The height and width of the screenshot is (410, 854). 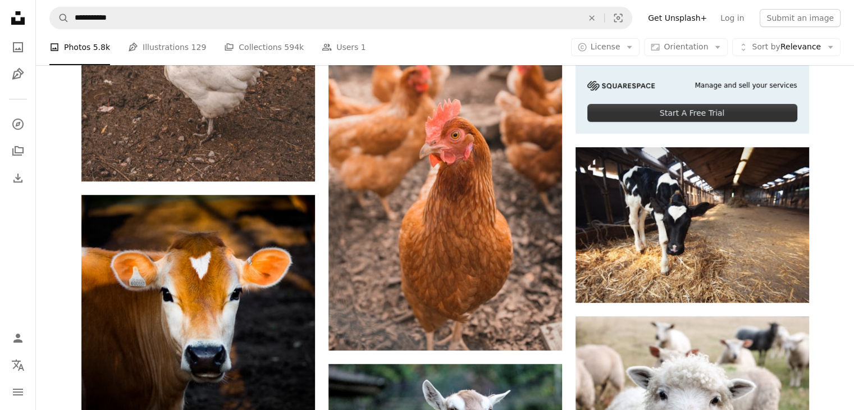 I want to click on a: Illustrations 129, so click(x=167, y=47).